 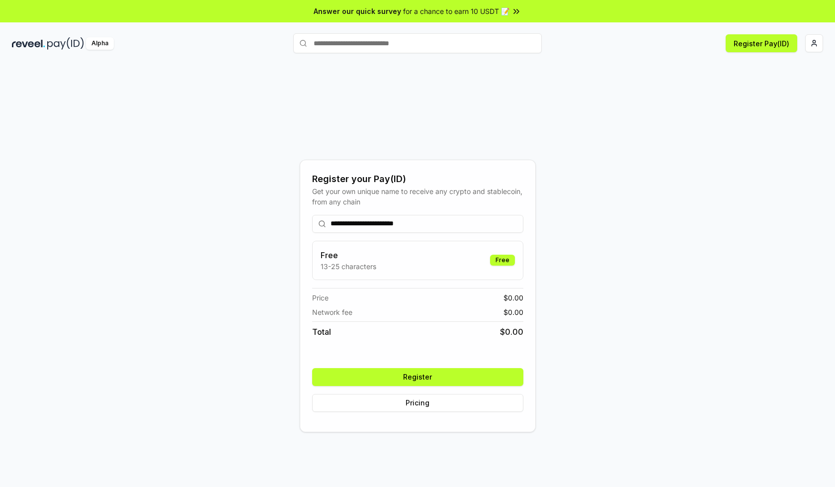 What do you see at coordinates (456, 11) in the screenshot?
I see `span: for a chance to earn 10 USDT 📝` at bounding box center [456, 11].